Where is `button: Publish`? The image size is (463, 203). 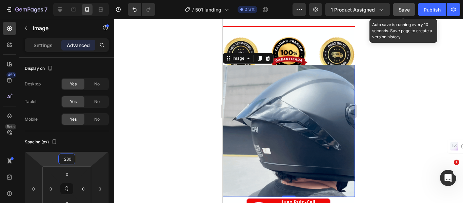
button: Publish is located at coordinates (432, 9).